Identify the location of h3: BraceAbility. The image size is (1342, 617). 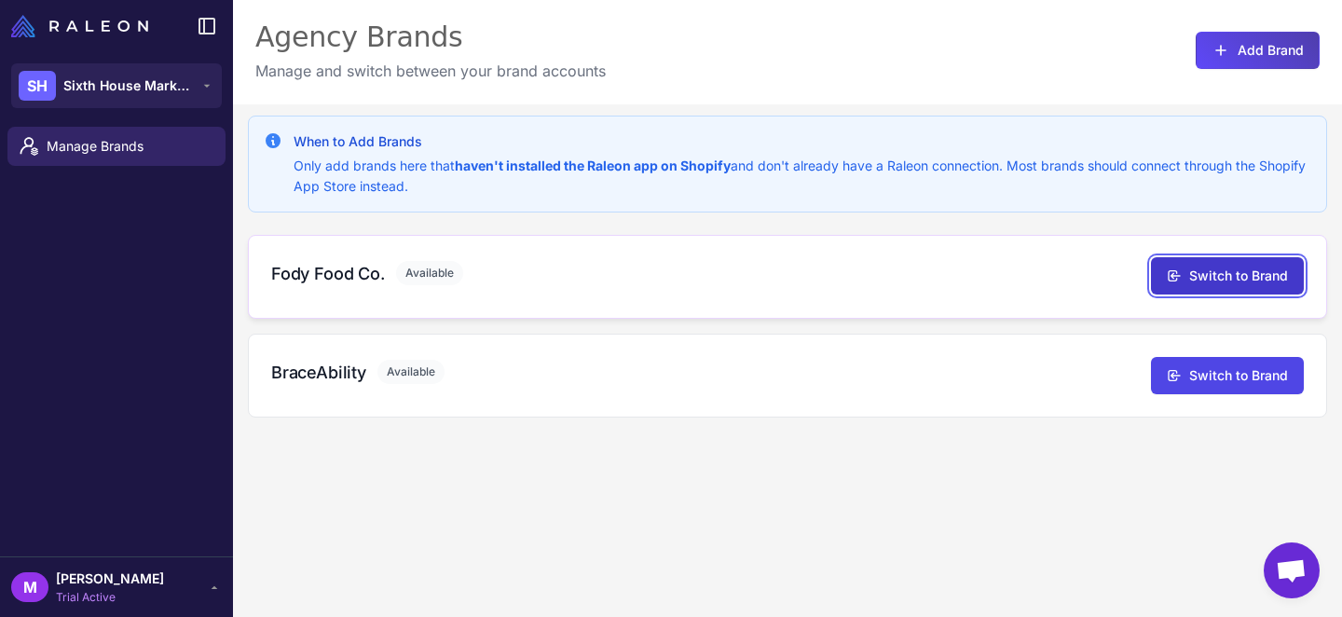
(319, 372).